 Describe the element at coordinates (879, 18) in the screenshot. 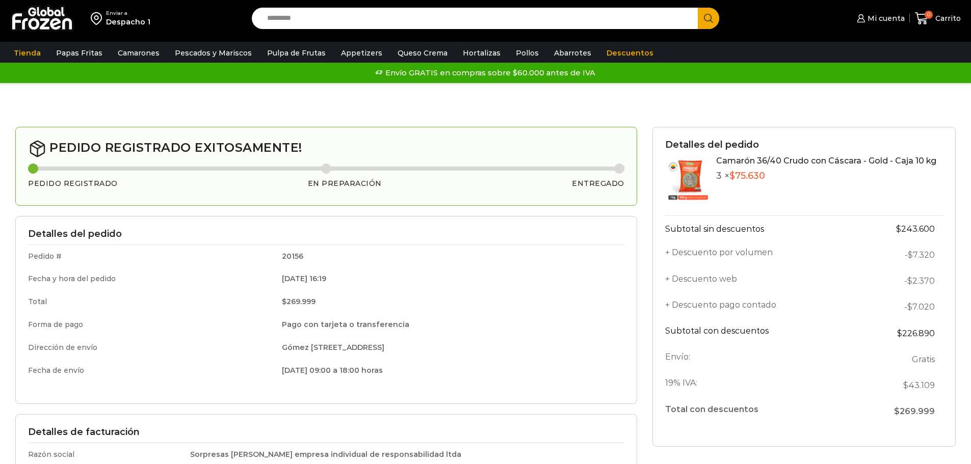

I see `a: Mi cuenta` at that location.